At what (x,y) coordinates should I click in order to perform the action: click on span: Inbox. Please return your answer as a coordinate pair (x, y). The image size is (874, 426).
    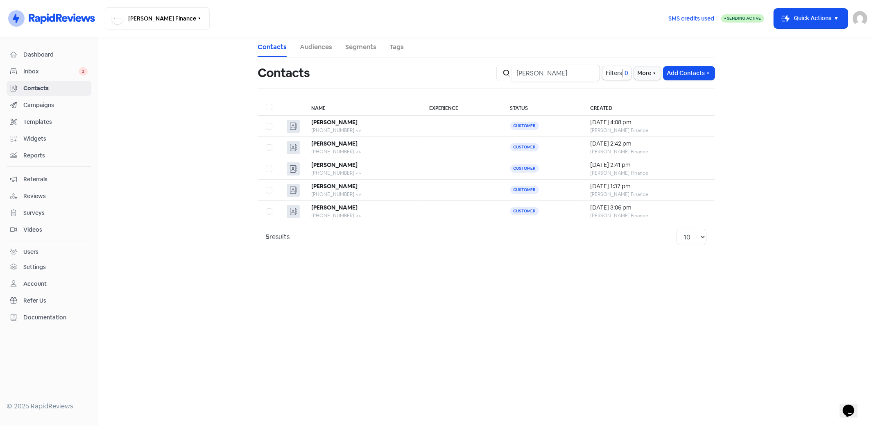
    Looking at the image, I should click on (51, 71).